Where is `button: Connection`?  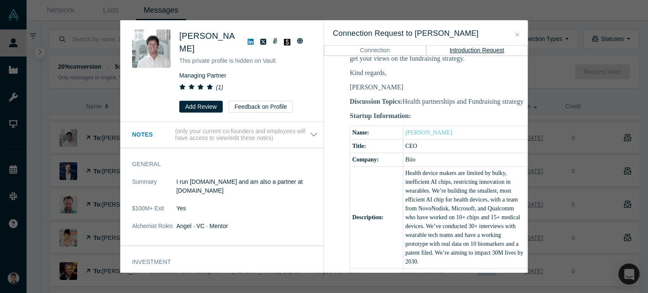
button: Connection is located at coordinates (375, 50).